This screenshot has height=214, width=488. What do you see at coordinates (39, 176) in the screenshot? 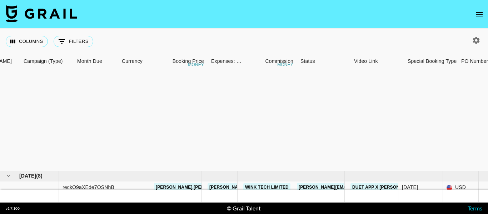
I see `span: ( 8 )` at bounding box center [39, 176].